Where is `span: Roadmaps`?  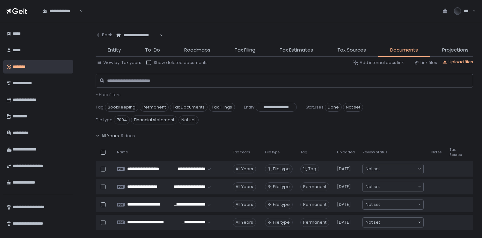
span: Roadmaps is located at coordinates (197, 50).